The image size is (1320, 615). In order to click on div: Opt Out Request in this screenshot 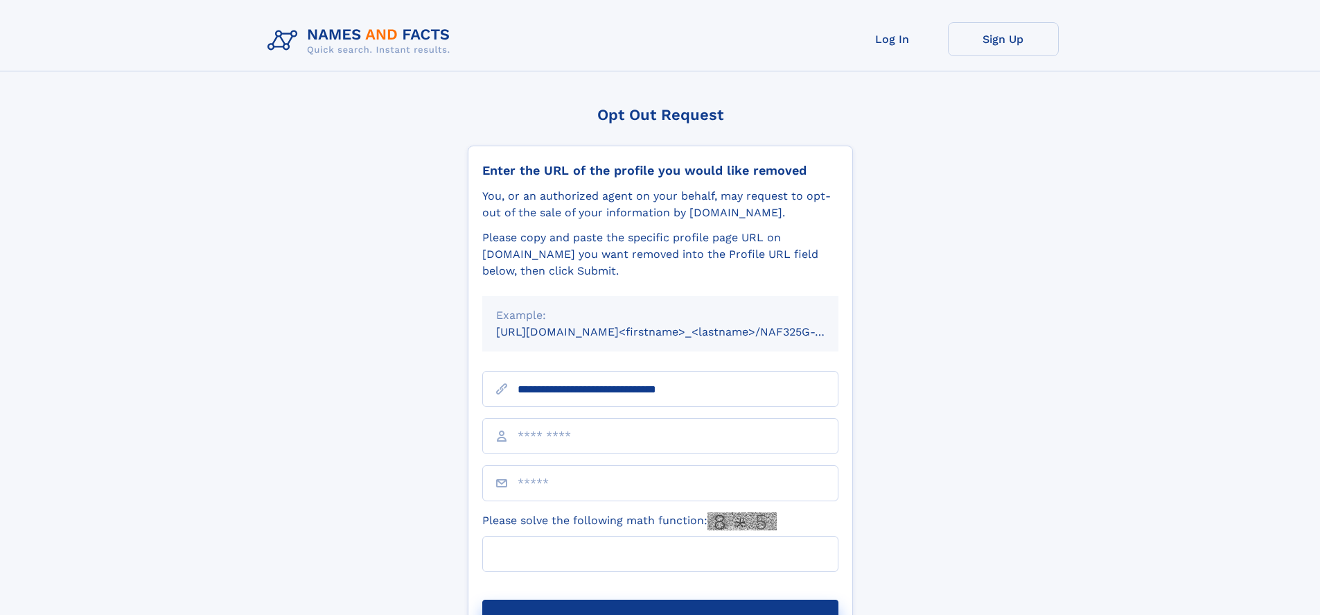, I will do `click(660, 114)`.